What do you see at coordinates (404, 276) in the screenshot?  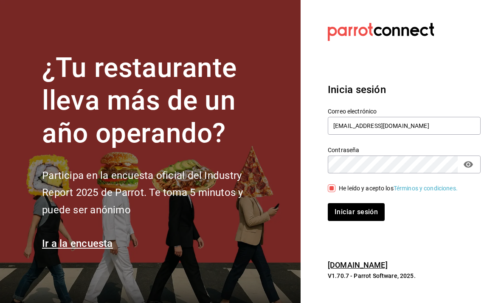 I see `p: V1.70.7 - Parrot Software, 2025.` at bounding box center [404, 276].